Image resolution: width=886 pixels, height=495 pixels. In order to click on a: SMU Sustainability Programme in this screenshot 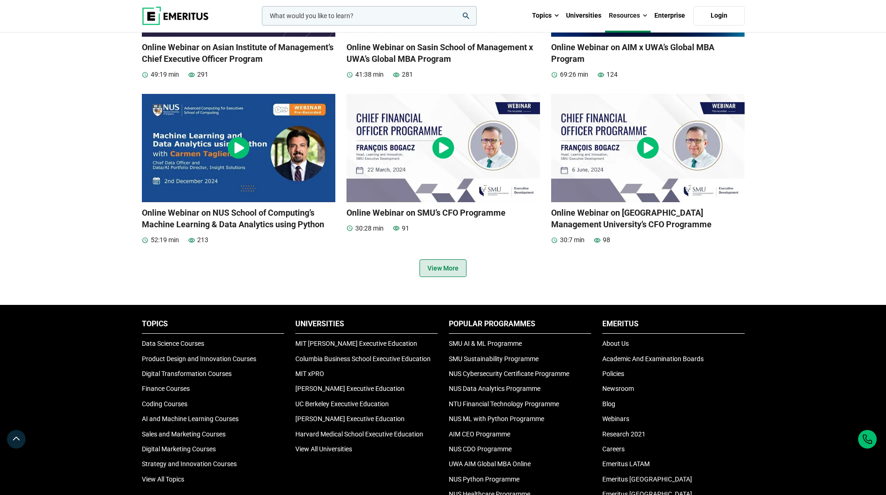, I will do `click(493, 359)`.